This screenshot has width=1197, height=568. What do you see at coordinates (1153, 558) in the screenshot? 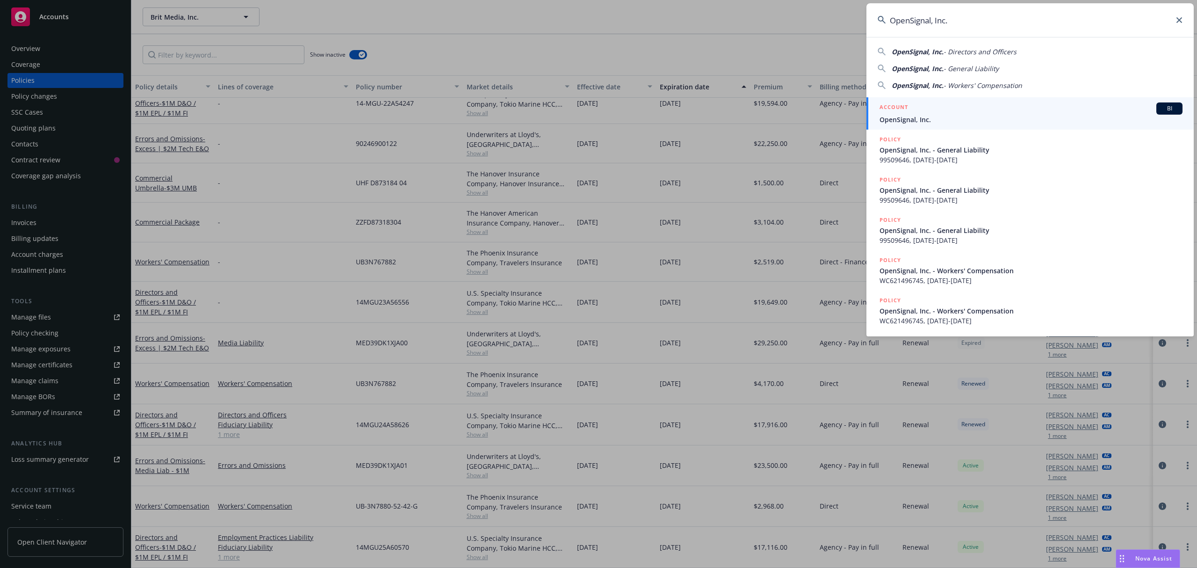
I see `span: Nova Assist` at bounding box center [1153, 558].